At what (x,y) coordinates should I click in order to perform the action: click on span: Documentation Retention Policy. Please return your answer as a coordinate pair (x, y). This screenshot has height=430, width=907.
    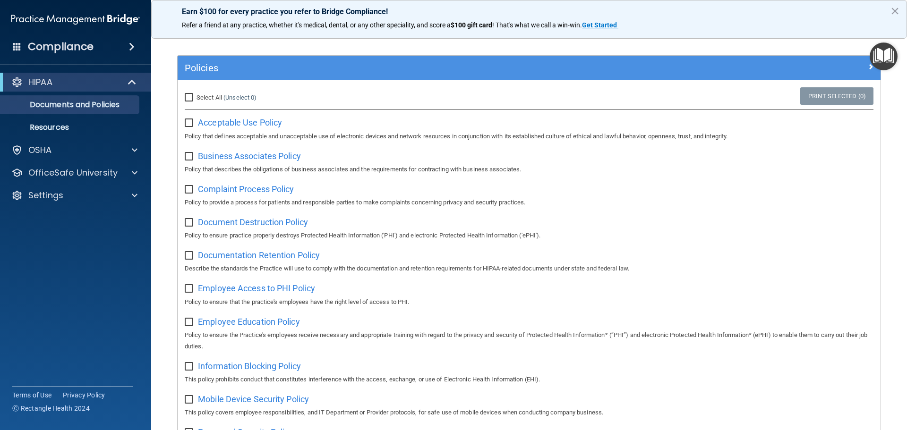
    Looking at the image, I should click on (259, 255).